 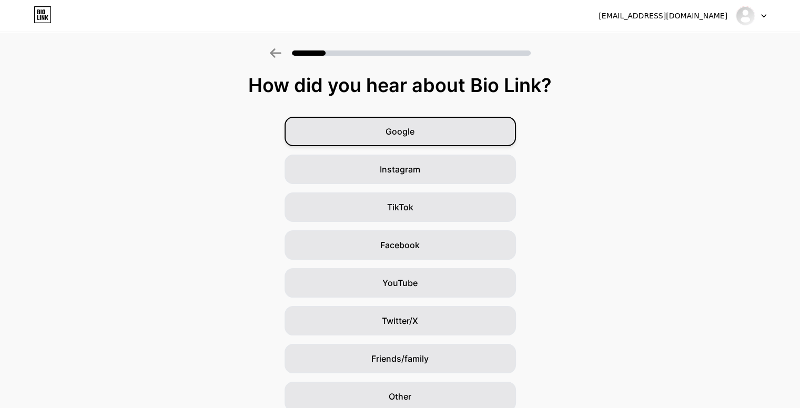 I want to click on span: Instagram, so click(x=400, y=169).